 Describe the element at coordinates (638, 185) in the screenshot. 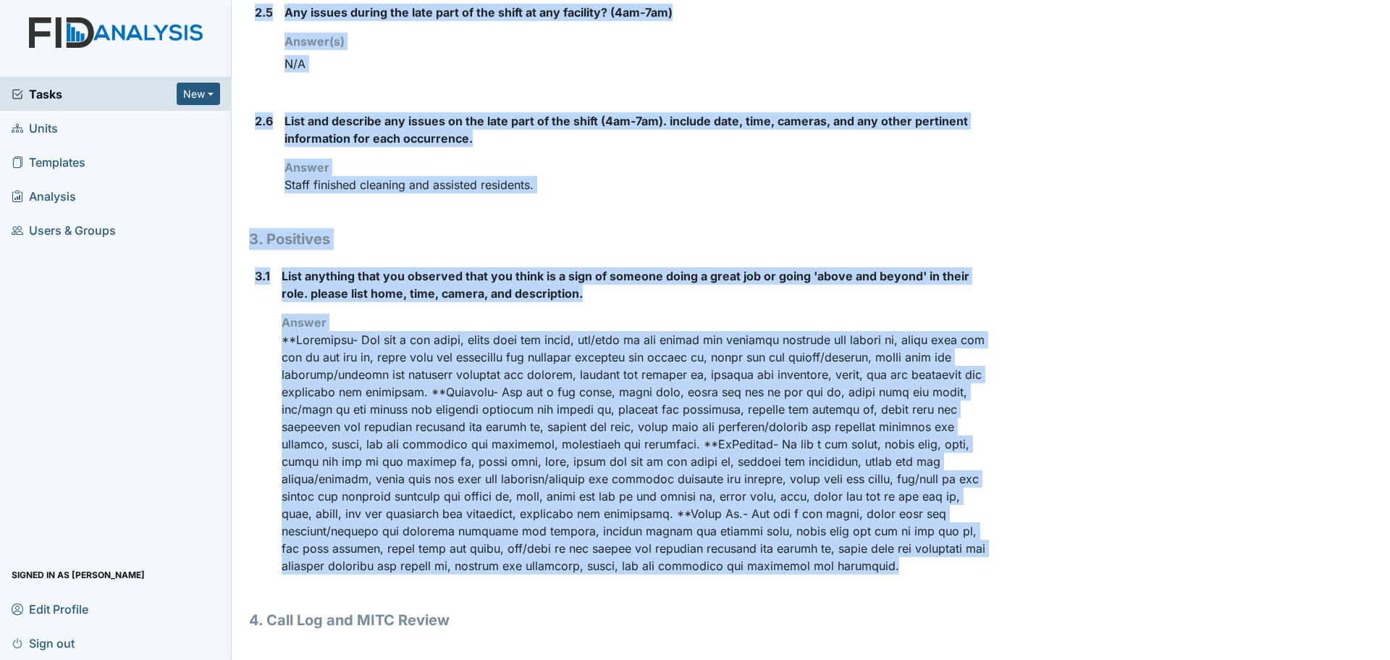

I see `p: Staff finished cleaning and assisted residents.` at that location.